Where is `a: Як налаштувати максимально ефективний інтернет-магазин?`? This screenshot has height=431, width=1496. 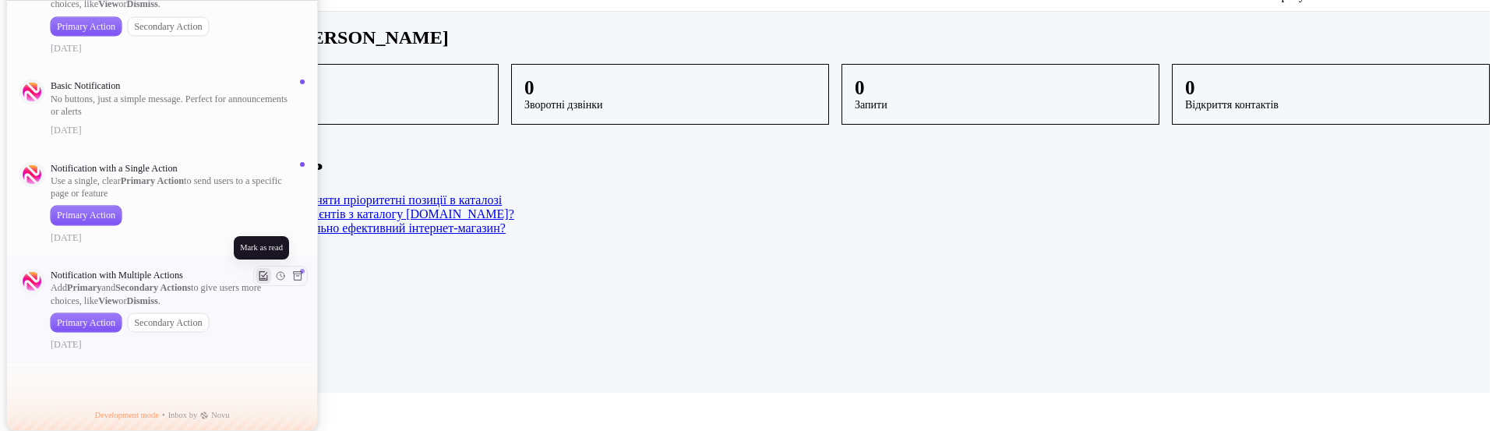
a: Як налаштувати максимально ефективний інтернет-магазин? is located at coordinates (835, 228).